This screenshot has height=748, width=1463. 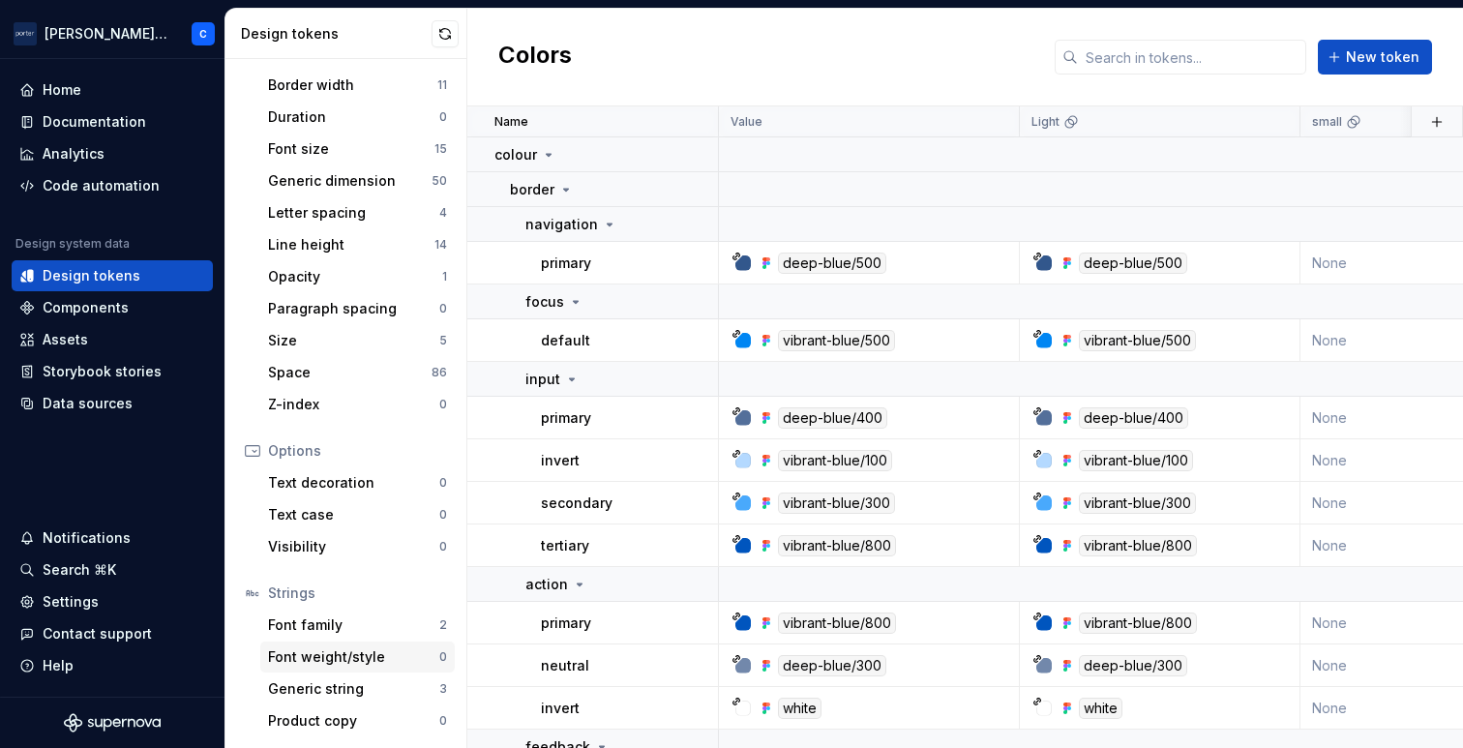 What do you see at coordinates (74, 154) in the screenshot?
I see `div: Analytics` at bounding box center [74, 154].